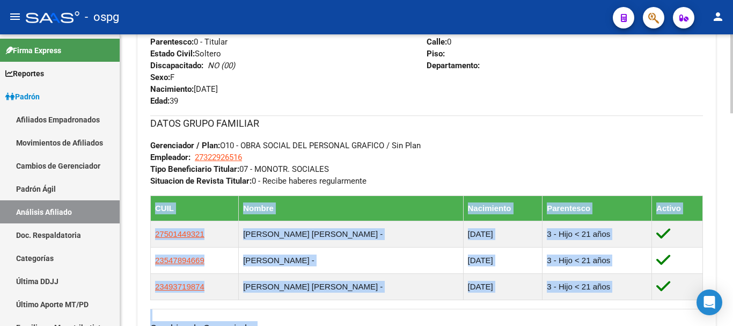  I want to click on span: 27501449321, so click(180, 233).